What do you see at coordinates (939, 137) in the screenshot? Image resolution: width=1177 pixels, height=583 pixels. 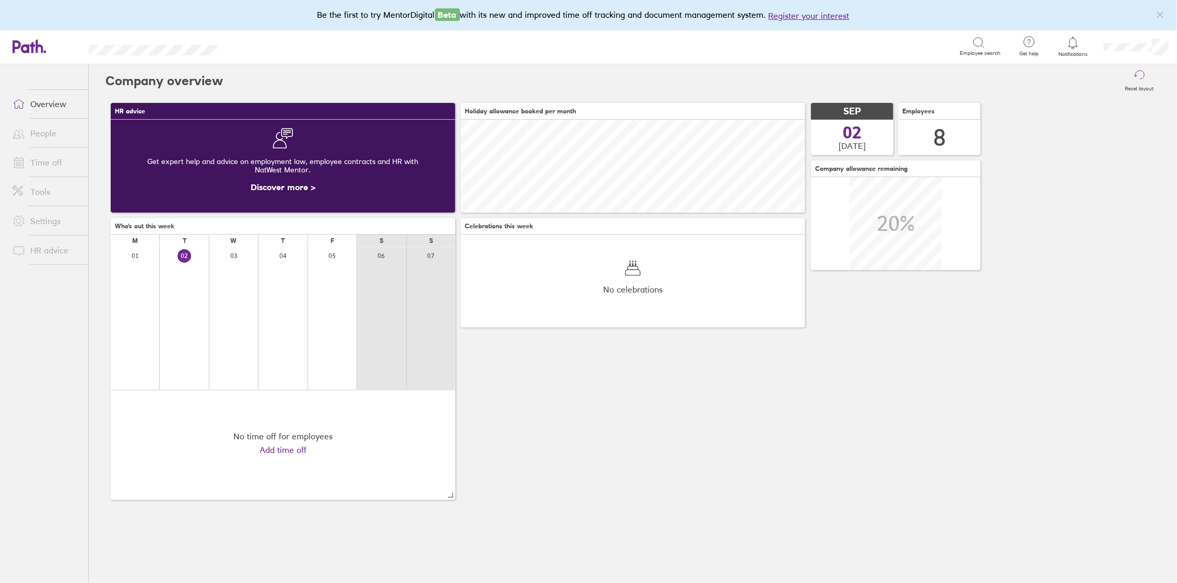 I see `div: 8` at bounding box center [939, 137].